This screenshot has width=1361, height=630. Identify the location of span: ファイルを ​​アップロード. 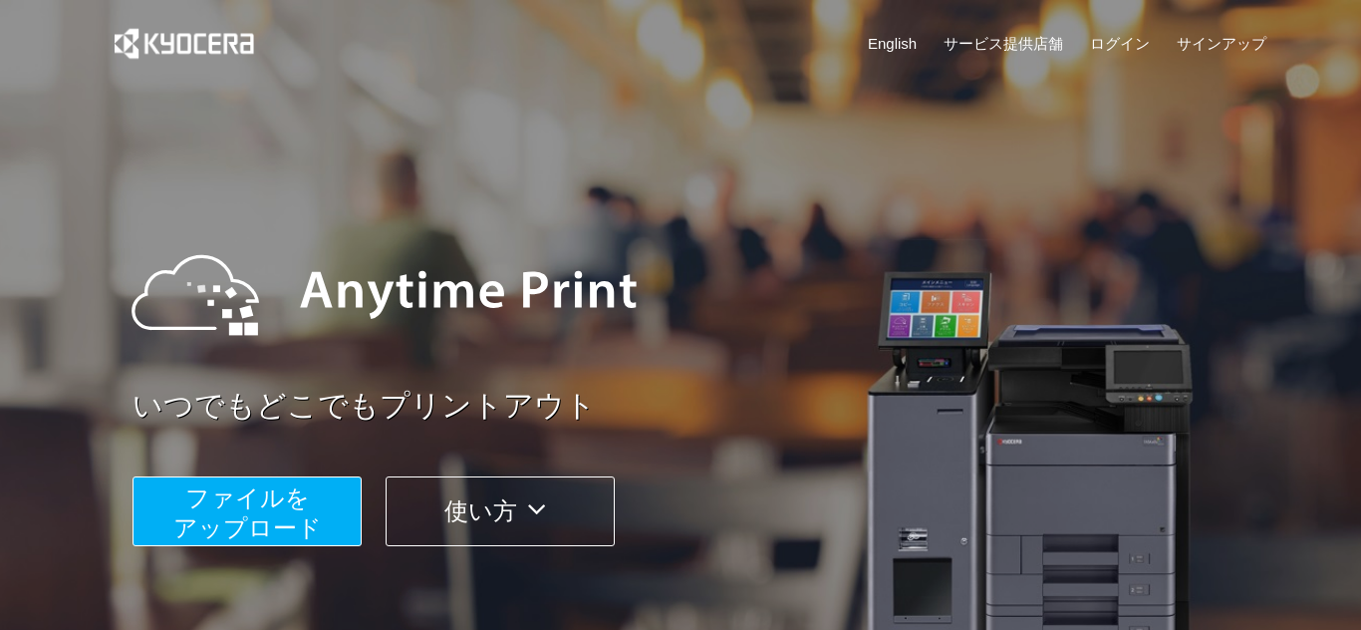
(247, 512).